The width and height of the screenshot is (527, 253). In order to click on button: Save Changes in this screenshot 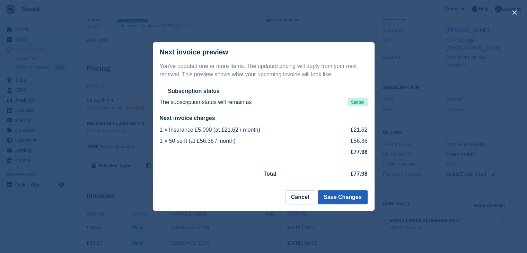, I will do `click(342, 197)`.